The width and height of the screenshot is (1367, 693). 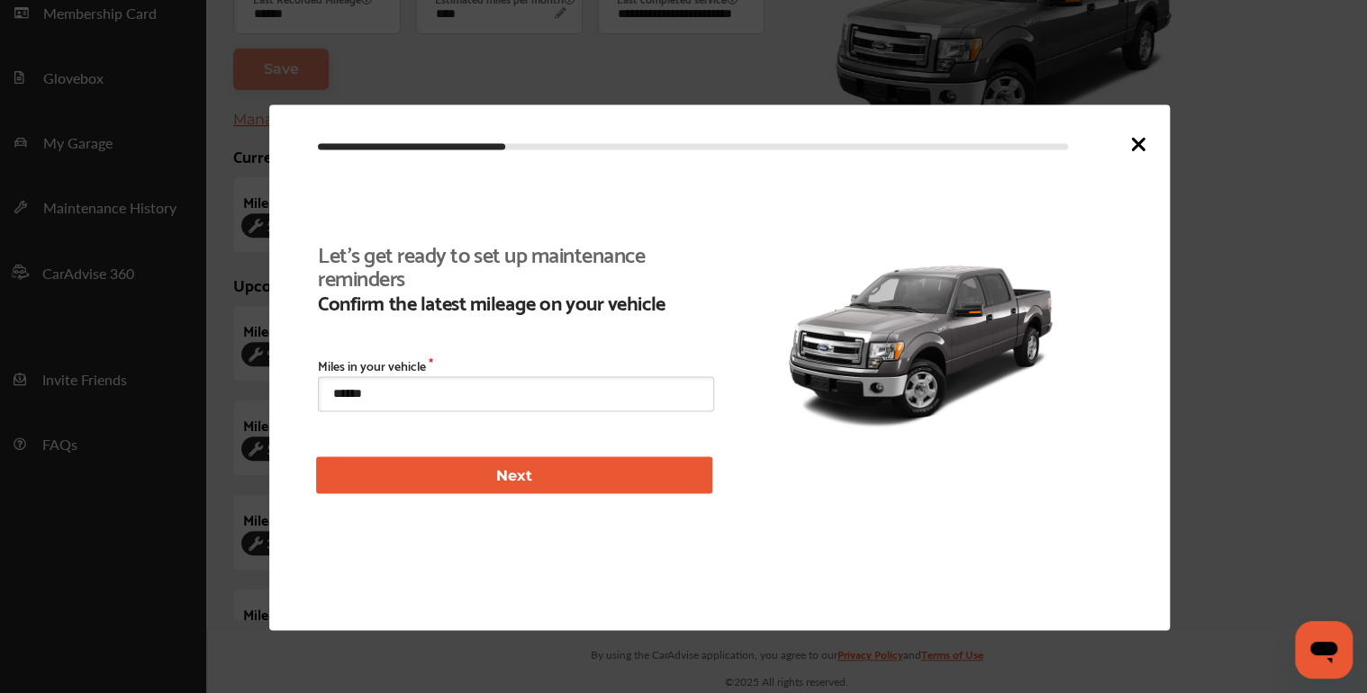 What do you see at coordinates (510, 265) in the screenshot?
I see `b: Let's get ready to set up maintenance reminders` at bounding box center [510, 265].